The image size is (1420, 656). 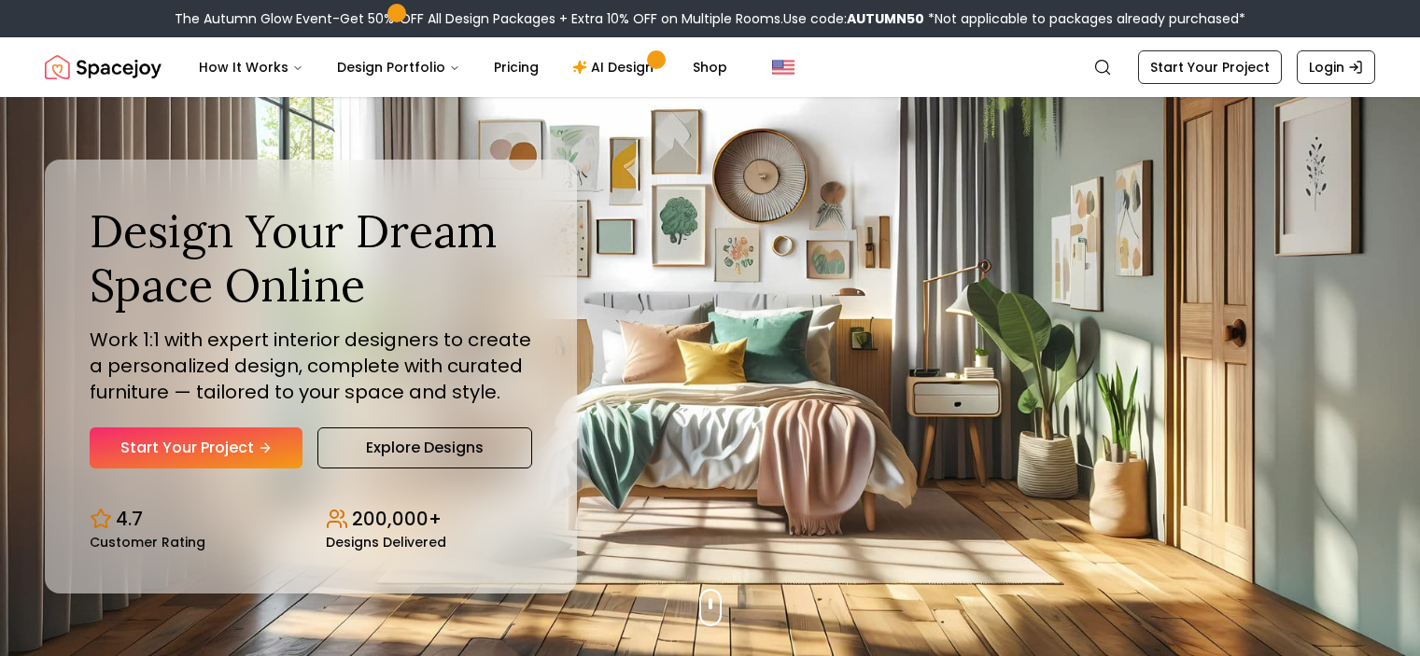 I want to click on button: How It Works, so click(x=251, y=67).